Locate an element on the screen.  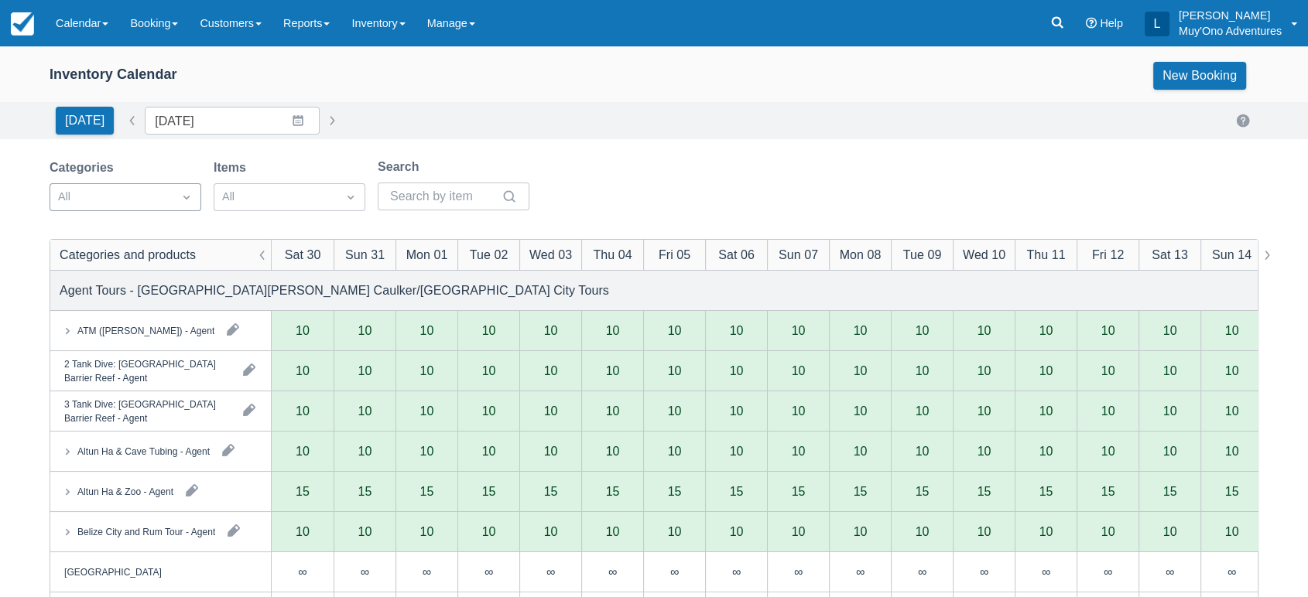
div: Sat 30 is located at coordinates (303, 255).